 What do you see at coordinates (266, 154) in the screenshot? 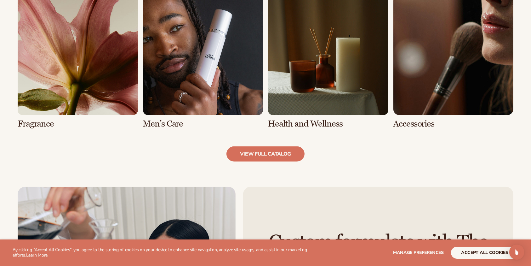
I see `a: view full catalog` at bounding box center [266, 154].